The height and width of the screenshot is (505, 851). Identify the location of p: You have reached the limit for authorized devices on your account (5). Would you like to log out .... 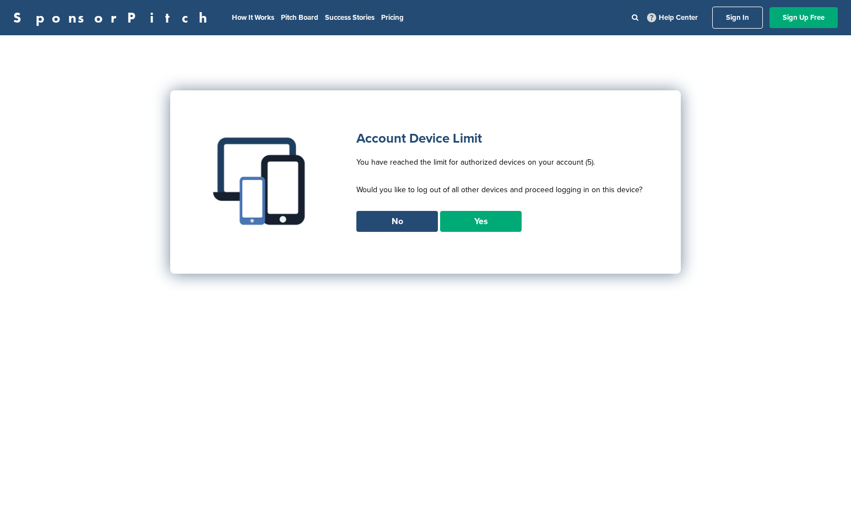
(499, 183).